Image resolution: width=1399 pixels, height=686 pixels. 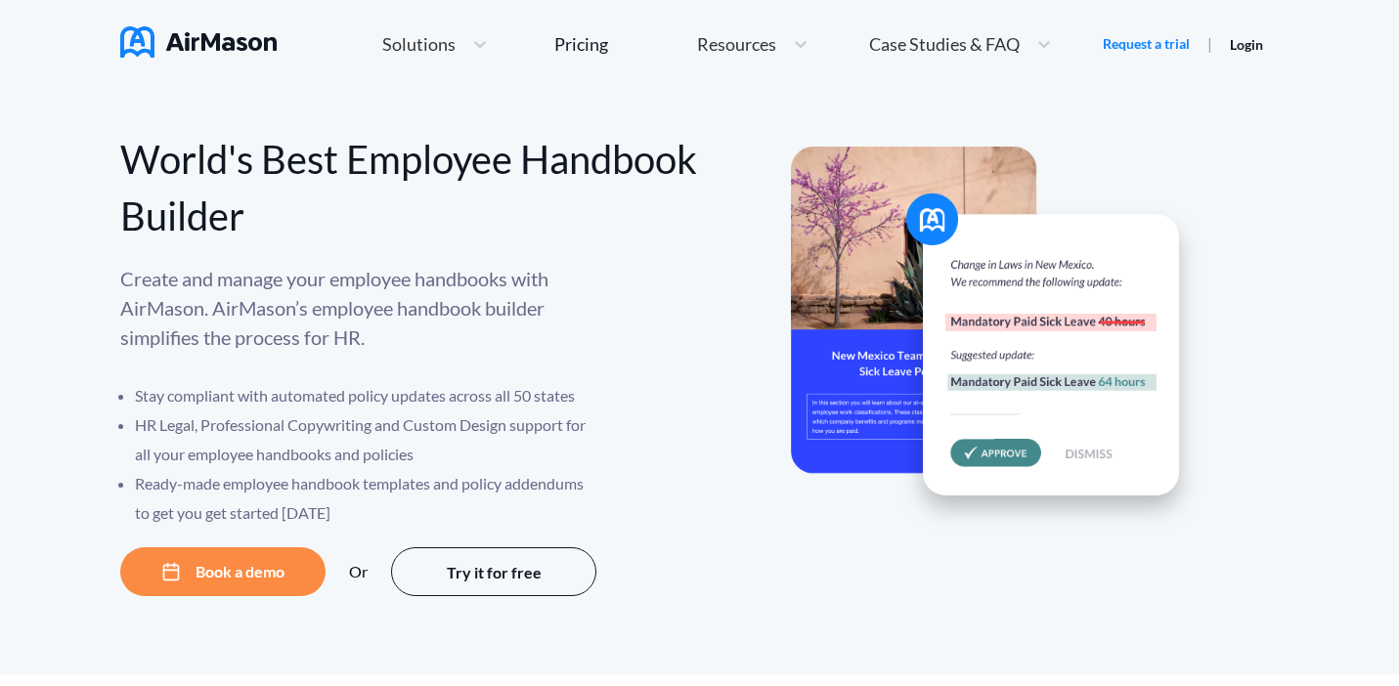 What do you see at coordinates (1146, 44) in the screenshot?
I see `a: Request a trial` at bounding box center [1146, 44].